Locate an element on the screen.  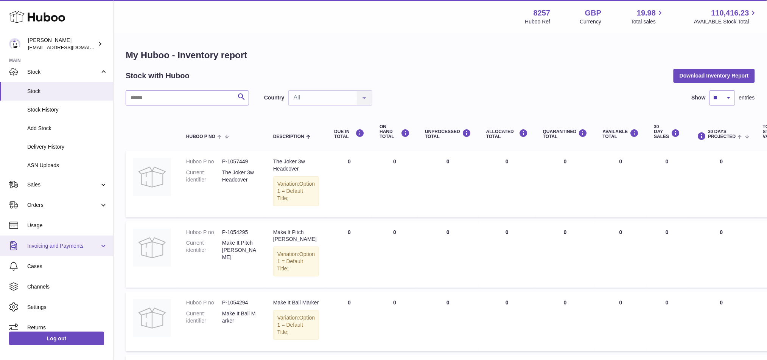
span: 19.98 is located at coordinates (646, 13).